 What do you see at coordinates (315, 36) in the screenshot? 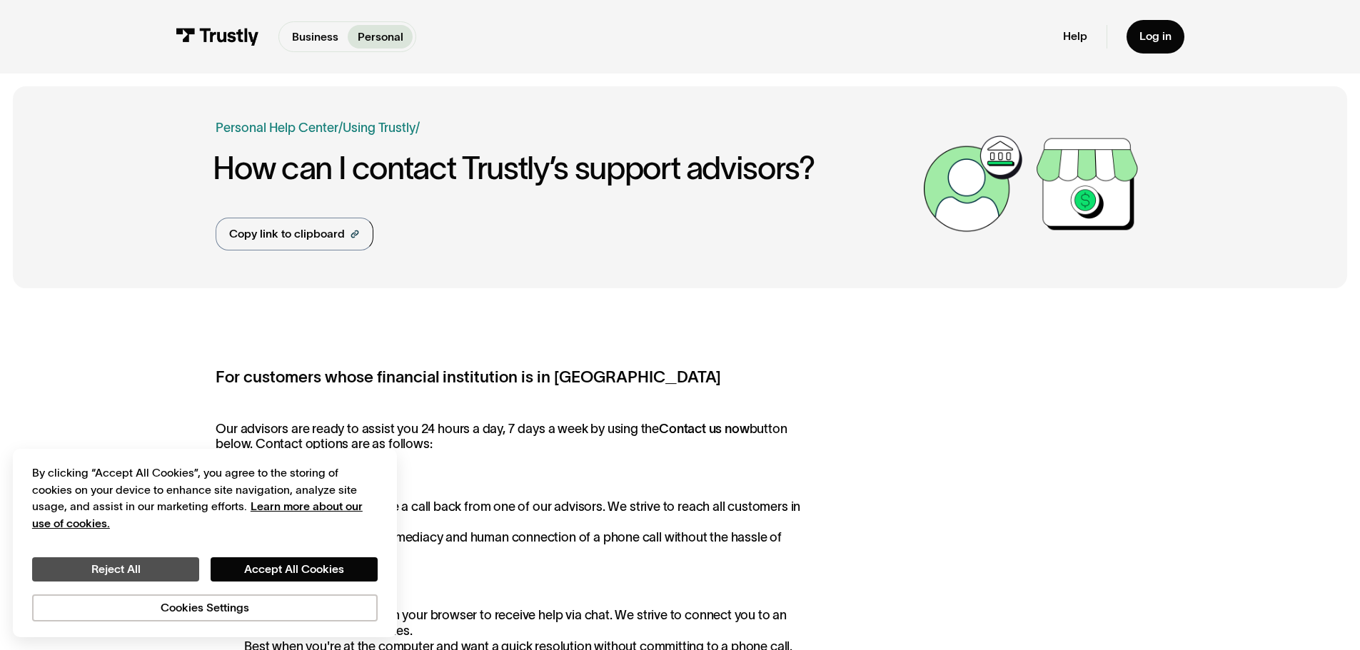
I see `a: Business` at bounding box center [315, 36].